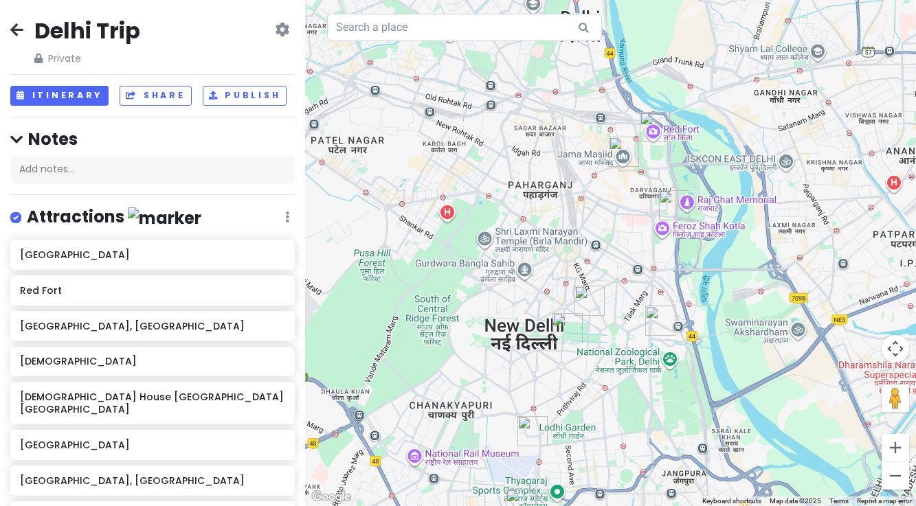 The height and width of the screenshot is (506, 916). Describe the element at coordinates (795, 501) in the screenshot. I see `span: Map data ©2025` at that location.